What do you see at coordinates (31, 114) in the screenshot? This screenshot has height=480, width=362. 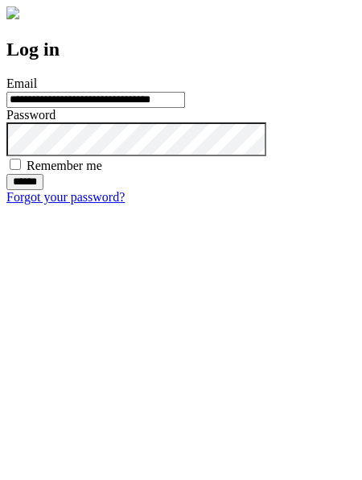 I see `label: Password` at bounding box center [31, 114].